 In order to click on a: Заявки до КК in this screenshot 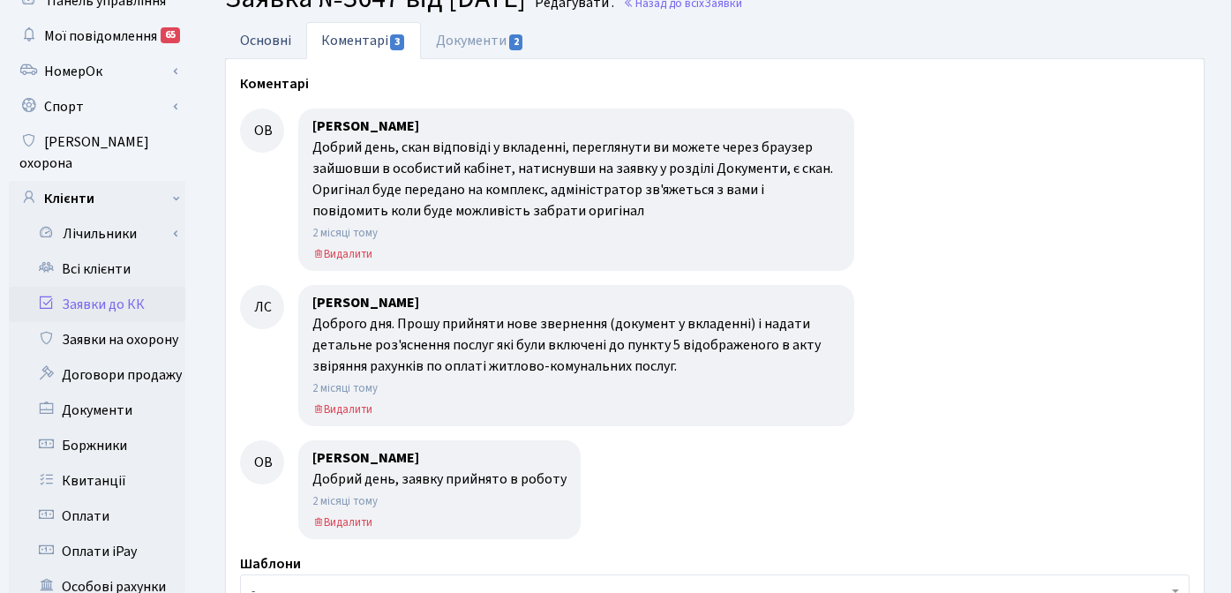, I will do `click(97, 305)`.